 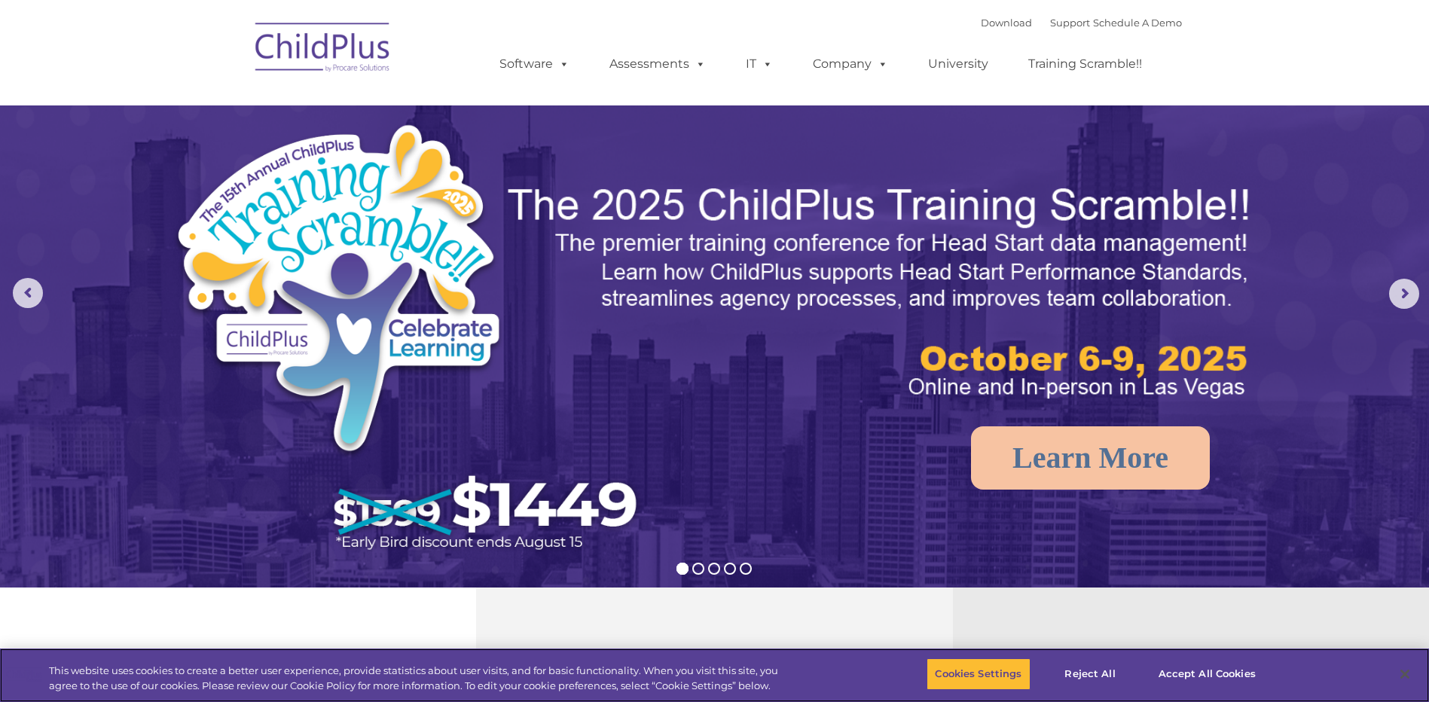 What do you see at coordinates (417, 678) in the screenshot?
I see `div: This website uses cookies to create a better user experience, provide statistics about user visit...` at bounding box center [417, 678].